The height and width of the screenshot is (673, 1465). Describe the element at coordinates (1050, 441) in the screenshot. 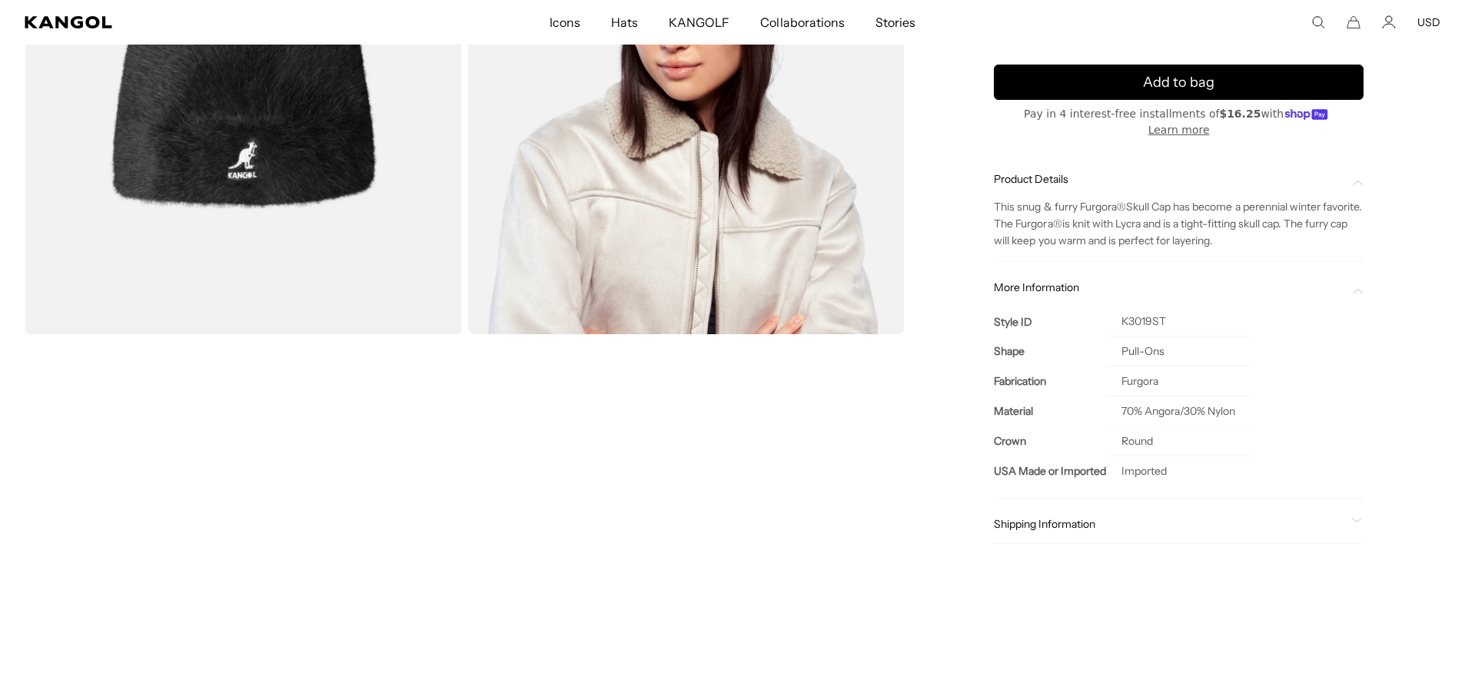

I see `th: Crown` at that location.